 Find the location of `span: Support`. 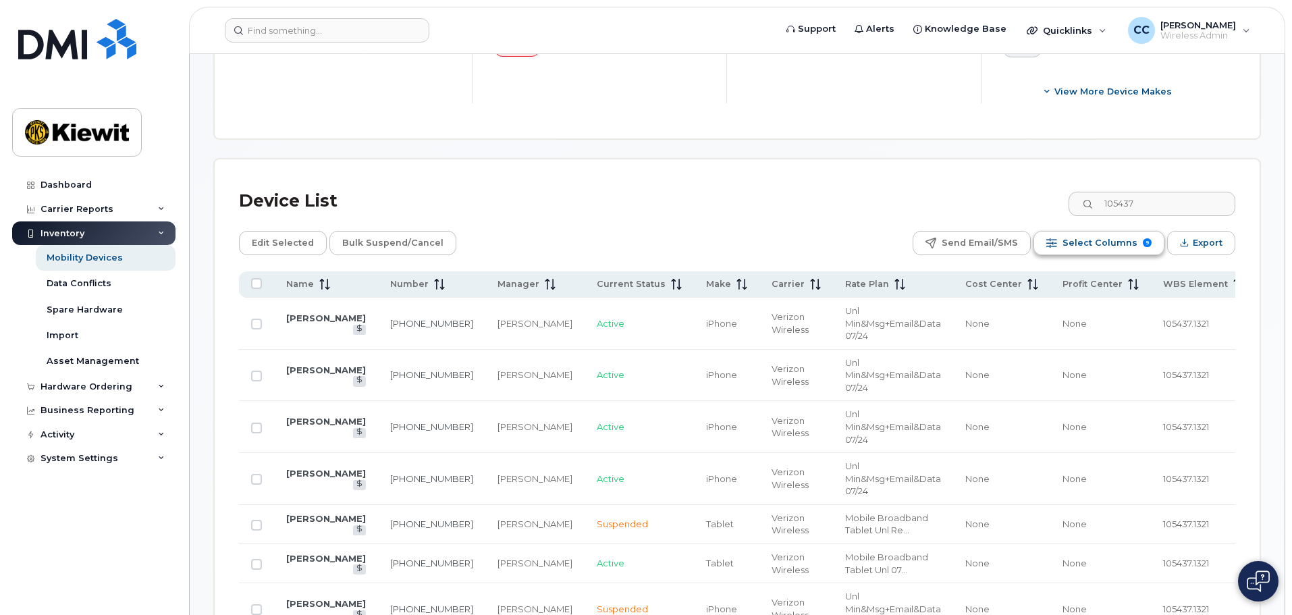

span: Support is located at coordinates (817, 29).